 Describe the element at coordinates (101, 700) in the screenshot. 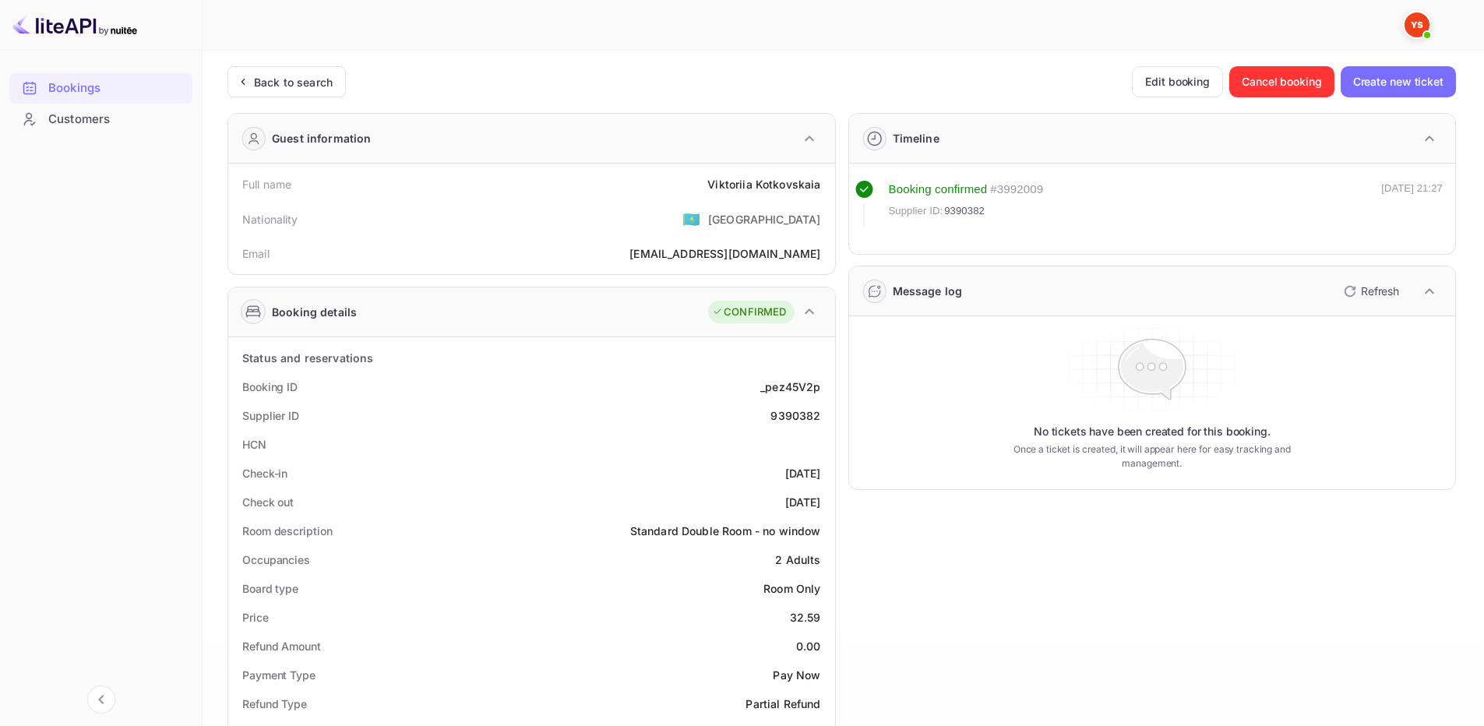

I see `button: Collapse navigation` at that location.